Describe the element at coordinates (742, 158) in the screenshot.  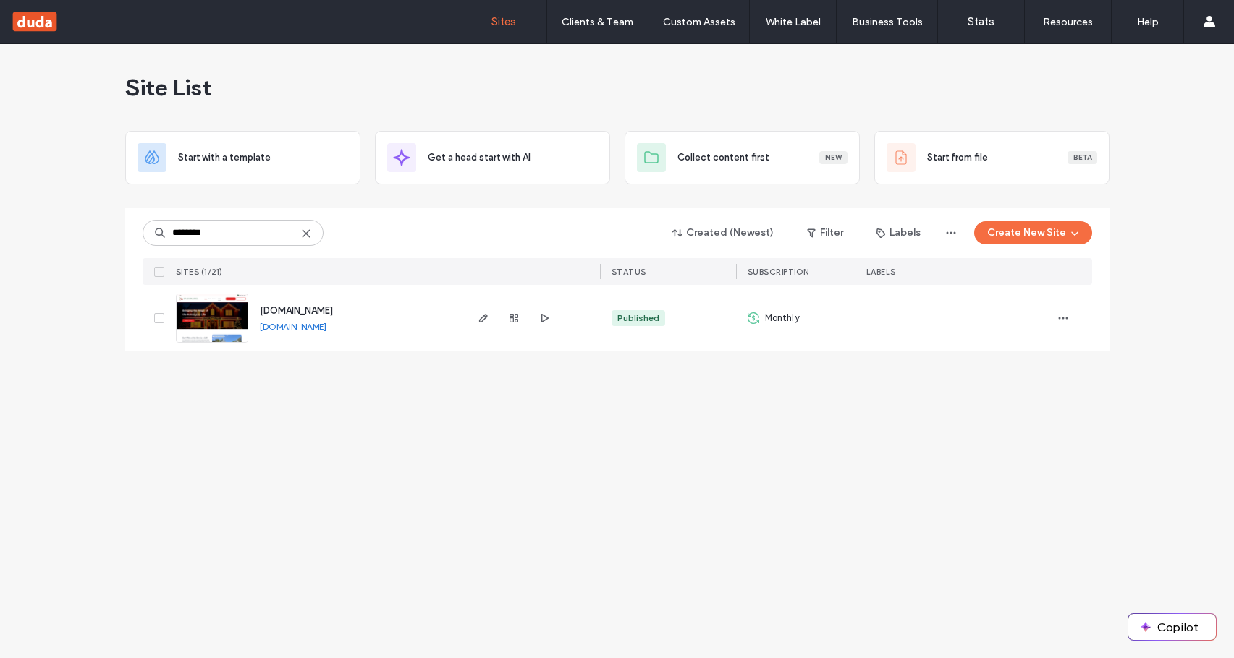
I see `div: Collect content firstNew` at that location.